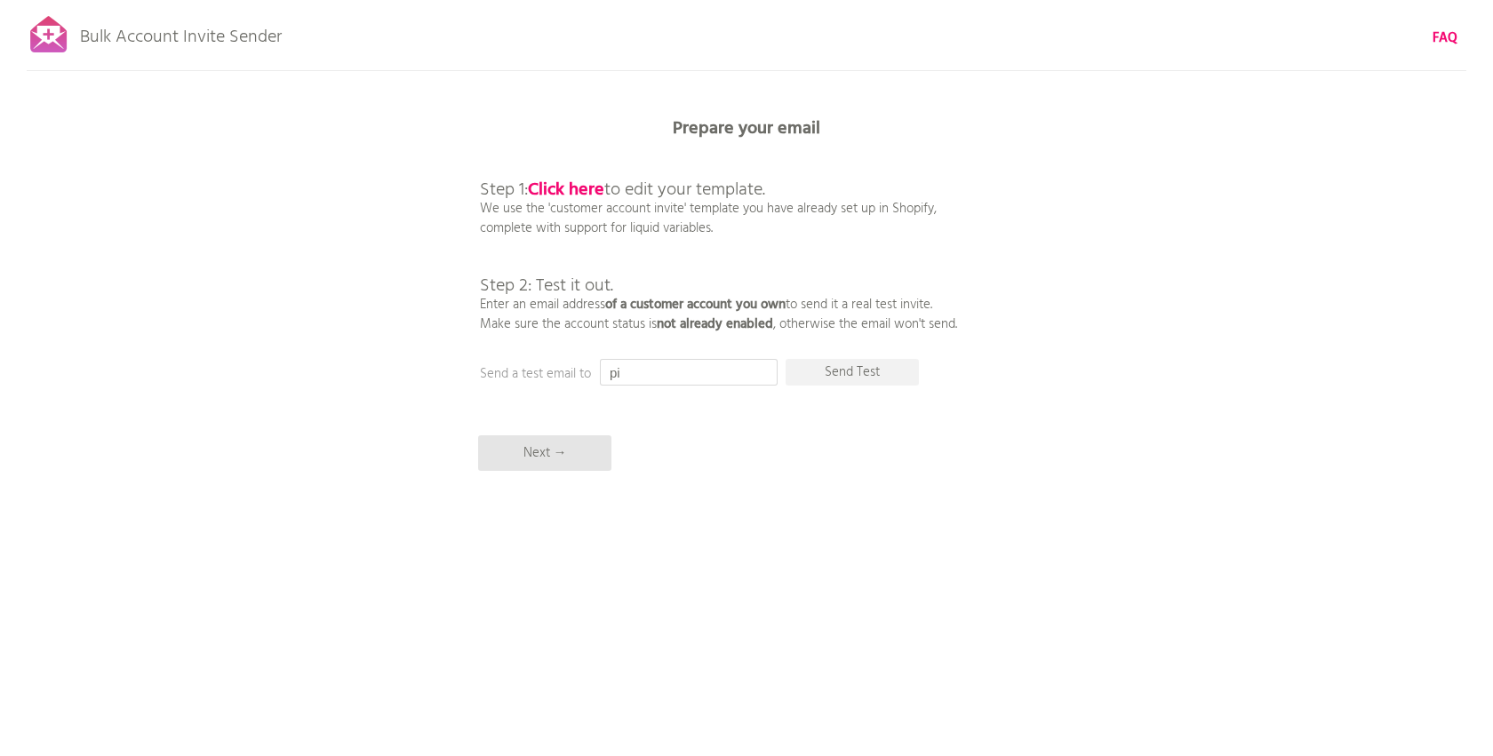 This screenshot has height=756, width=1493. I want to click on b: Prepare your email, so click(746, 129).